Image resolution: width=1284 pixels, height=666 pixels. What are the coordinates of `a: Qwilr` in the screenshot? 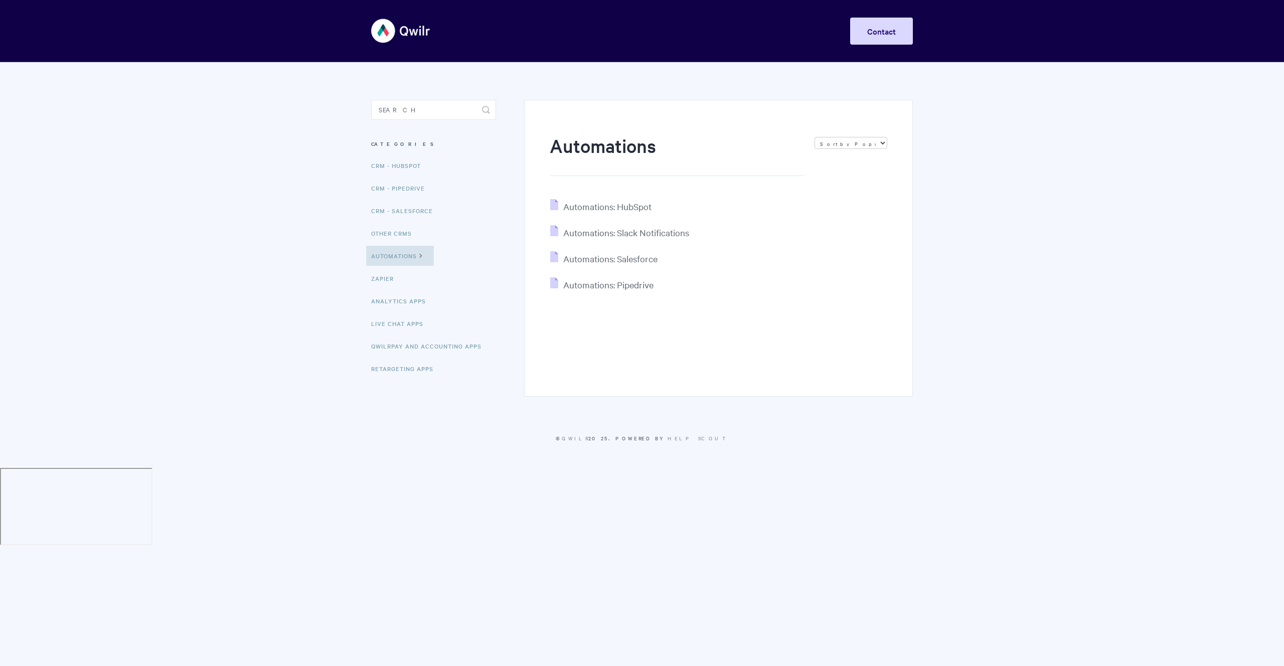 It's located at (575, 438).